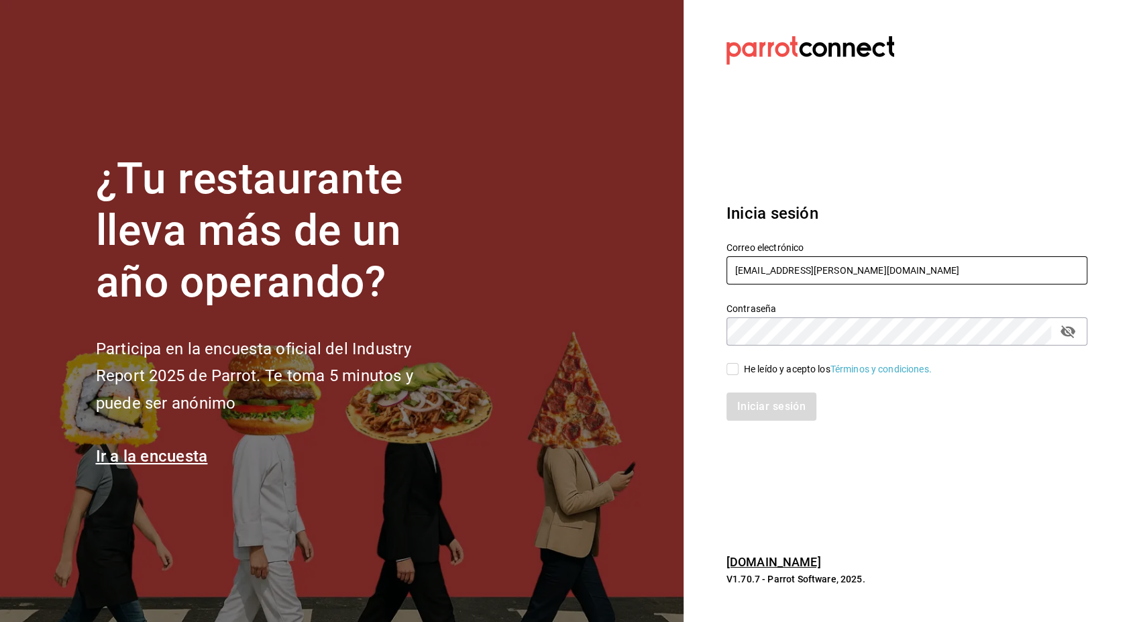  Describe the element at coordinates (1068, 331) in the screenshot. I see `button: passwordField` at that location.